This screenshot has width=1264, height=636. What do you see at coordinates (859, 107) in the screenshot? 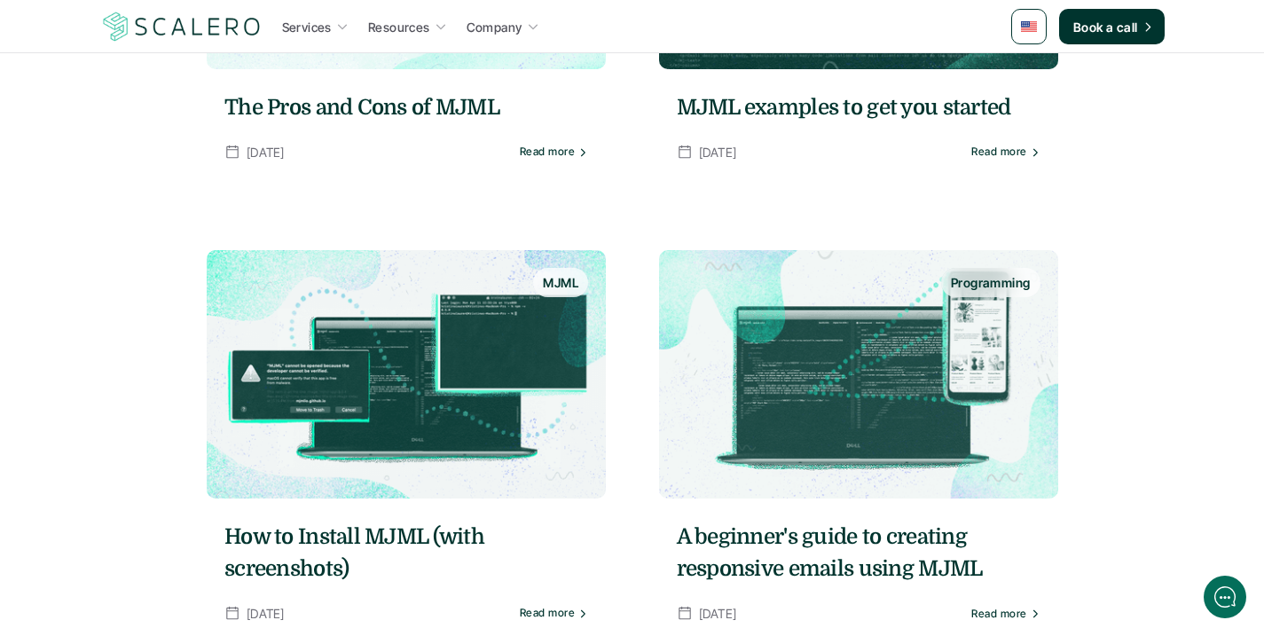
I see `a: MJML examples to get you started` at bounding box center [859, 107].